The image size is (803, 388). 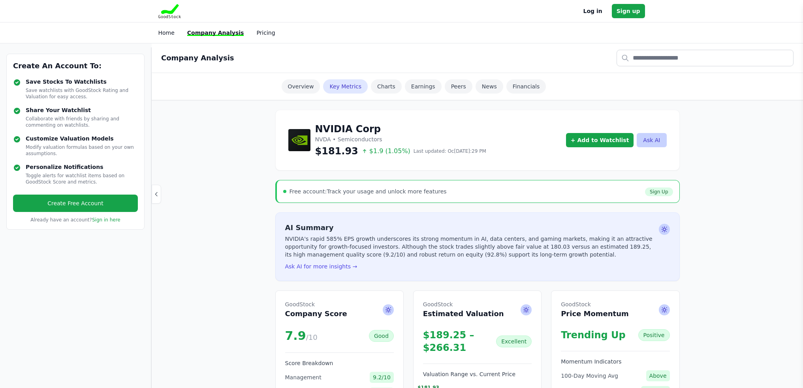 I want to click on h4: Personalize Notifications, so click(x=82, y=167).